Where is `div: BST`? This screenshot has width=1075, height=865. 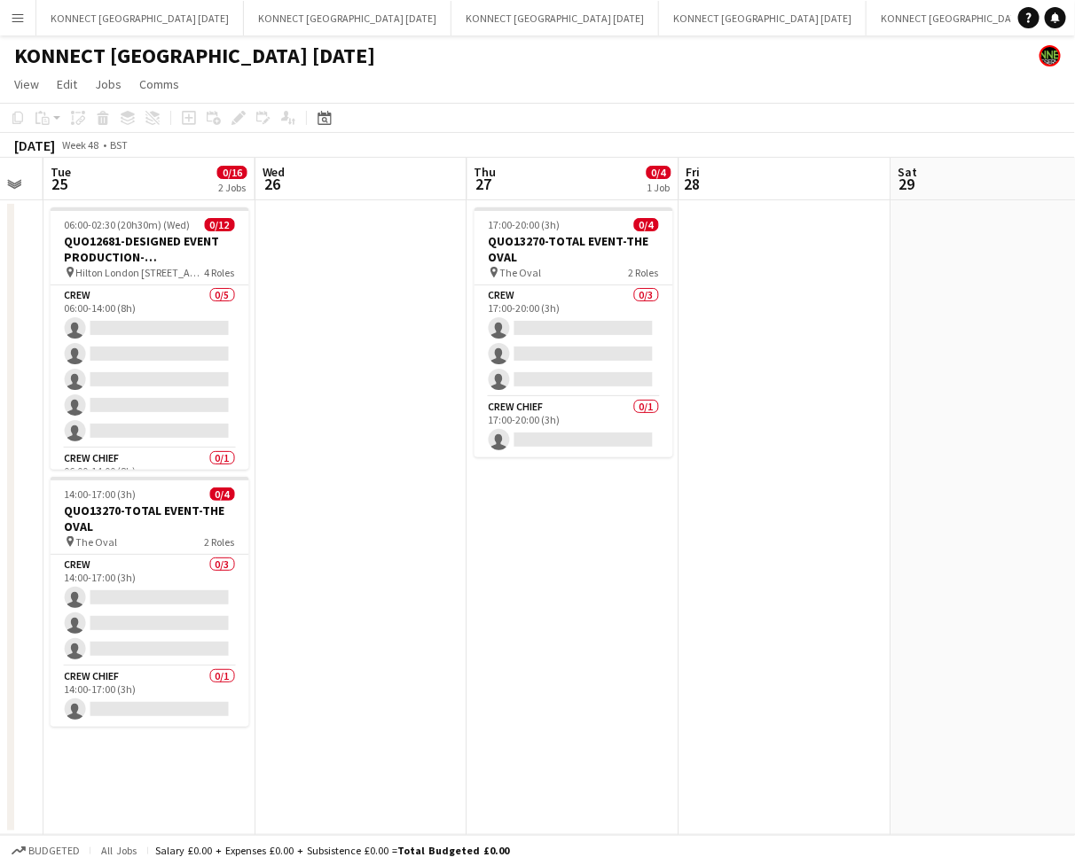 div: BST is located at coordinates (119, 145).